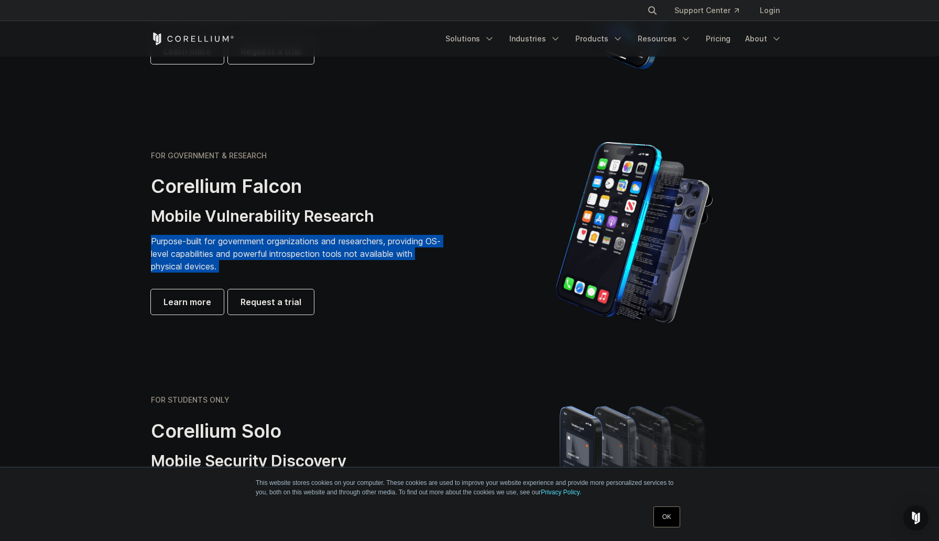 This screenshot has width=939, height=541. What do you see at coordinates (187, 302) in the screenshot?
I see `a: Learn more` at bounding box center [187, 302].